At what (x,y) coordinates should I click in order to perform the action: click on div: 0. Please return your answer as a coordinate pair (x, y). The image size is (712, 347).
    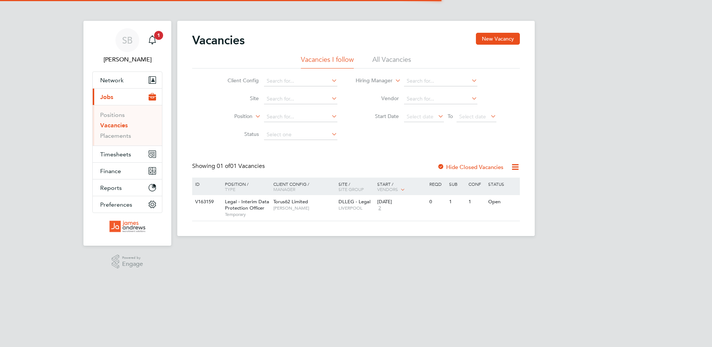
    Looking at the image, I should click on (437, 202).